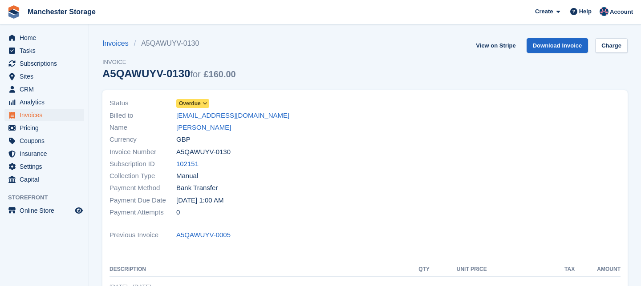 The height and width of the screenshot is (286, 641). What do you see at coordinates (203, 235) in the screenshot?
I see `a: A5QAWUYV-0005` at bounding box center [203, 235].